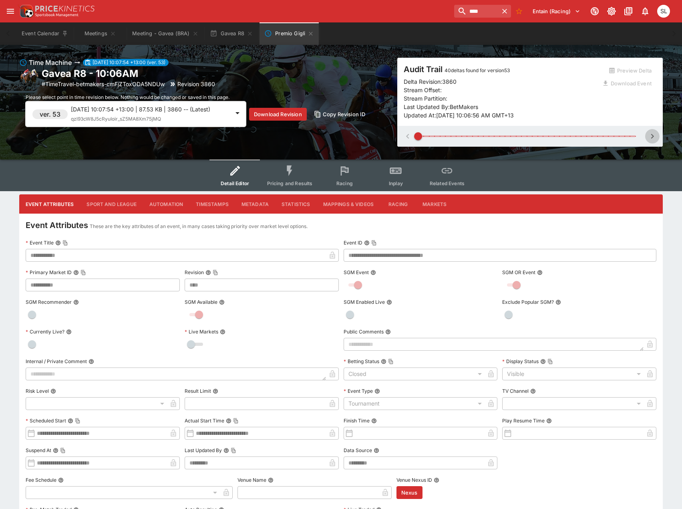  What do you see at coordinates (201, 302) in the screenshot?
I see `p: SGM Available` at bounding box center [201, 302].